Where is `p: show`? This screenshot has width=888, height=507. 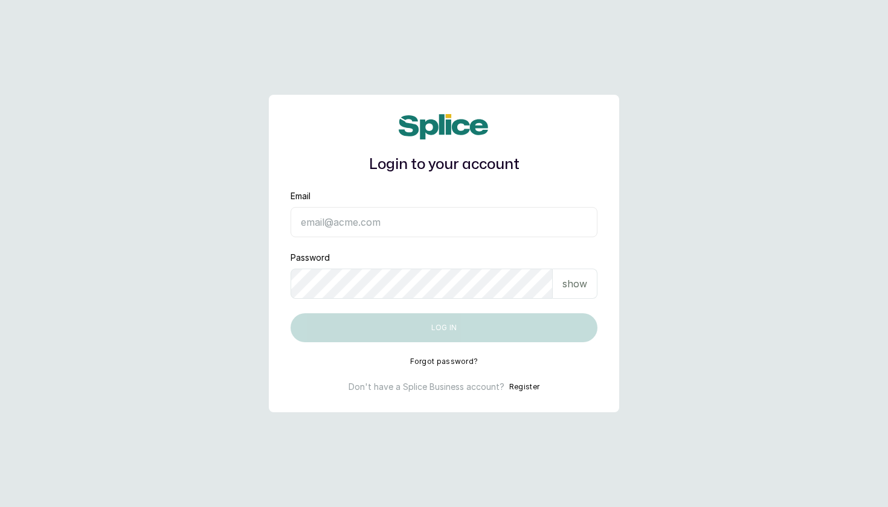 p: show is located at coordinates (574, 284).